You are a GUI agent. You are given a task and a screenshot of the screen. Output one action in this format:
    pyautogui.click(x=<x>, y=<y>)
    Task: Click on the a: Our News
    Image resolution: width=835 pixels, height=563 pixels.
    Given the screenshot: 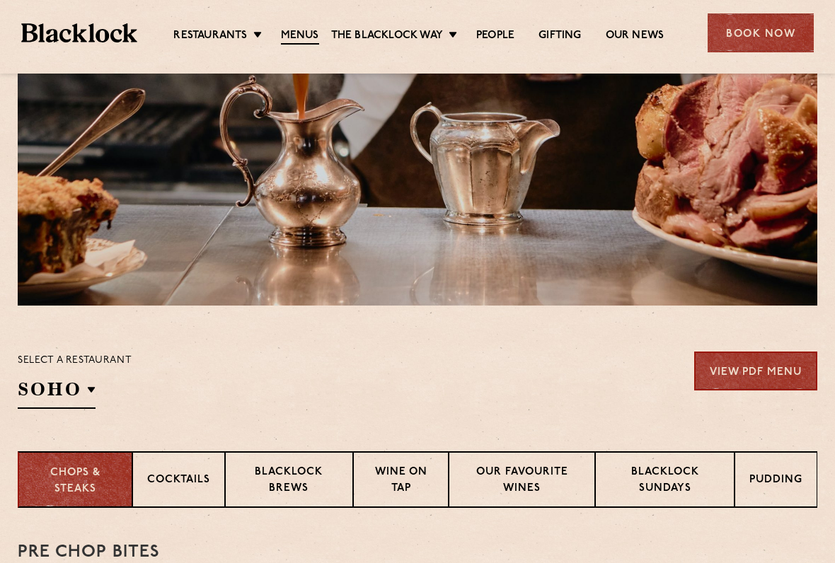 What is the action you would take?
    pyautogui.click(x=635, y=36)
    